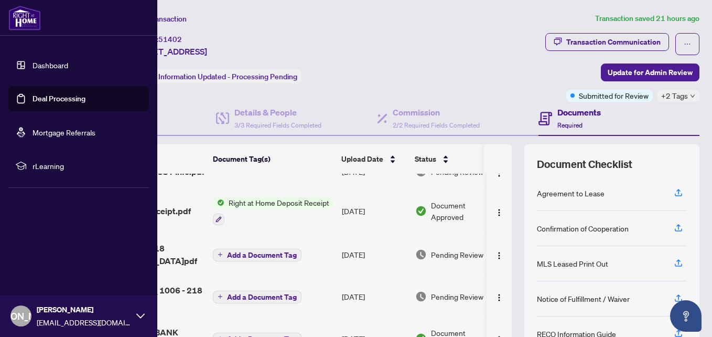  I want to click on th: Document Tag(s), so click(273, 159).